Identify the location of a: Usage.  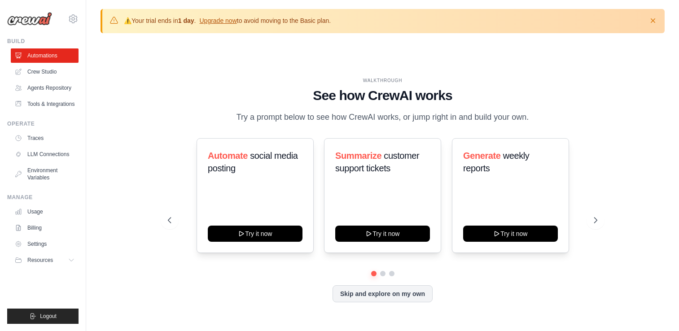
(44, 212).